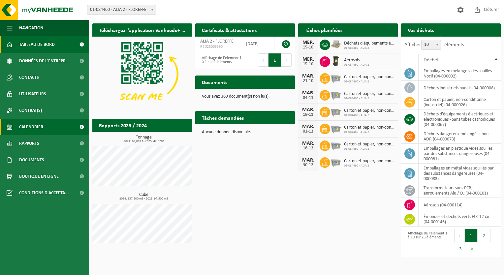 This screenshot has width=504, height=275. Describe the element at coordinates (245, 132) in the screenshot. I see `p: Aucune donnée disponible.` at that location.